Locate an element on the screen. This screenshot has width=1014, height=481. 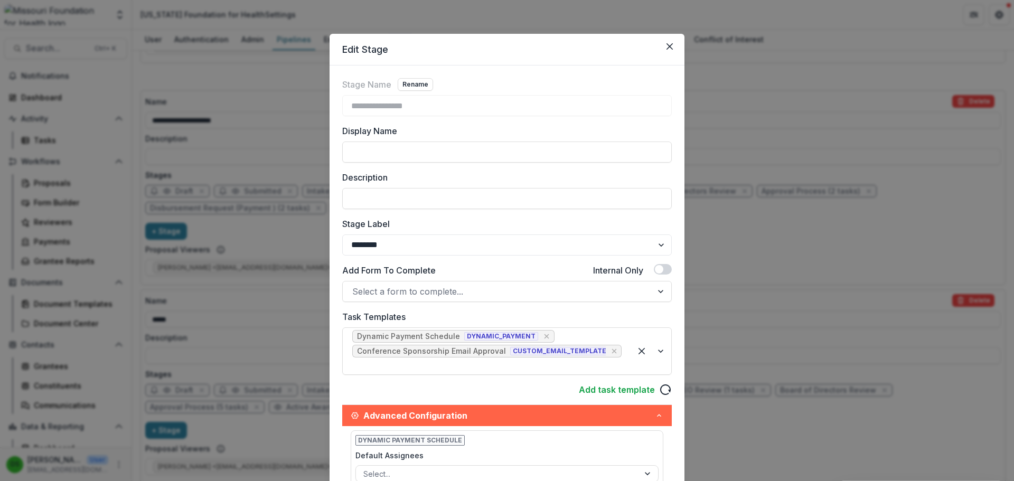
svg: reload is located at coordinates (666, 390).